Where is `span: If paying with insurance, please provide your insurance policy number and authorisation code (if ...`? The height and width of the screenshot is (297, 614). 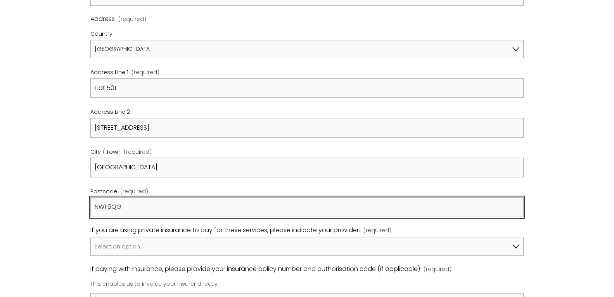 span: If paying with insurance, please provide your insurance policy number and authorisation code (if ... is located at coordinates (255, 269).